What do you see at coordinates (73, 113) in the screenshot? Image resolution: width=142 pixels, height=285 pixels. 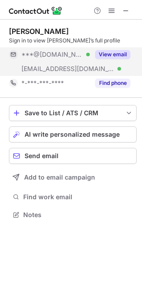 I see `button: save-profile-one-click` at bounding box center [73, 113].